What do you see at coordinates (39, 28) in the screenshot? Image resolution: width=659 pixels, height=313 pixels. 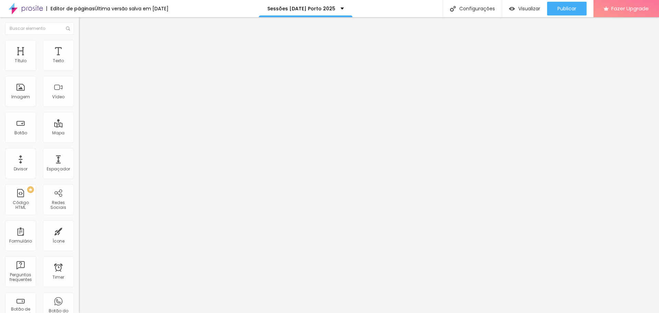 I see `input: Buscar elemento` at bounding box center [39, 28].